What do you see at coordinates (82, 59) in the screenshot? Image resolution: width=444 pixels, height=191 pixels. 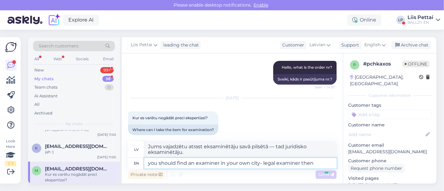 I see `div: Socials` at bounding box center [82, 59].